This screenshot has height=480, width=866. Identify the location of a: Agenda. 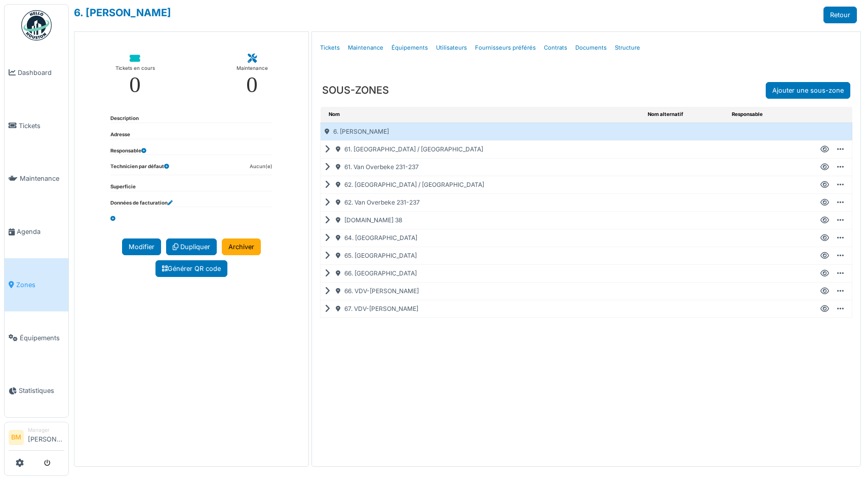
(36, 231).